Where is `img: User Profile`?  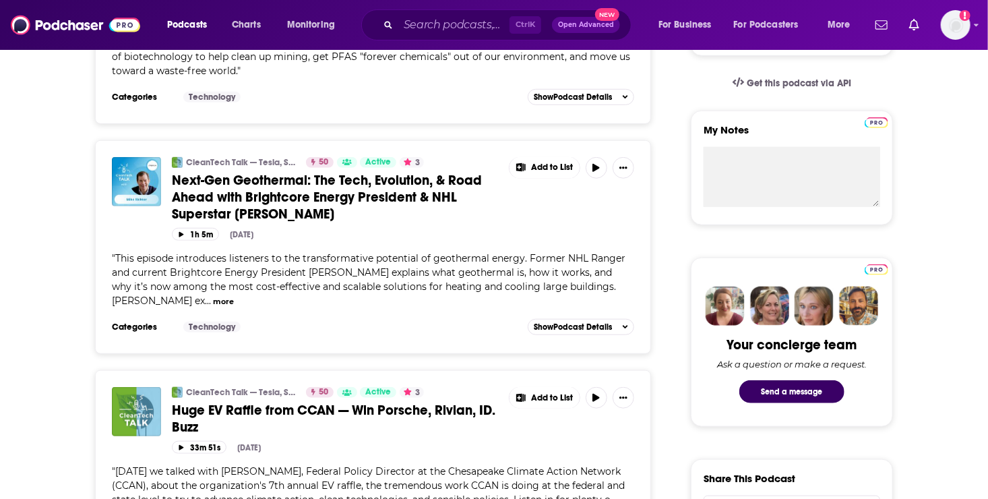 img: User Profile is located at coordinates (956, 25).